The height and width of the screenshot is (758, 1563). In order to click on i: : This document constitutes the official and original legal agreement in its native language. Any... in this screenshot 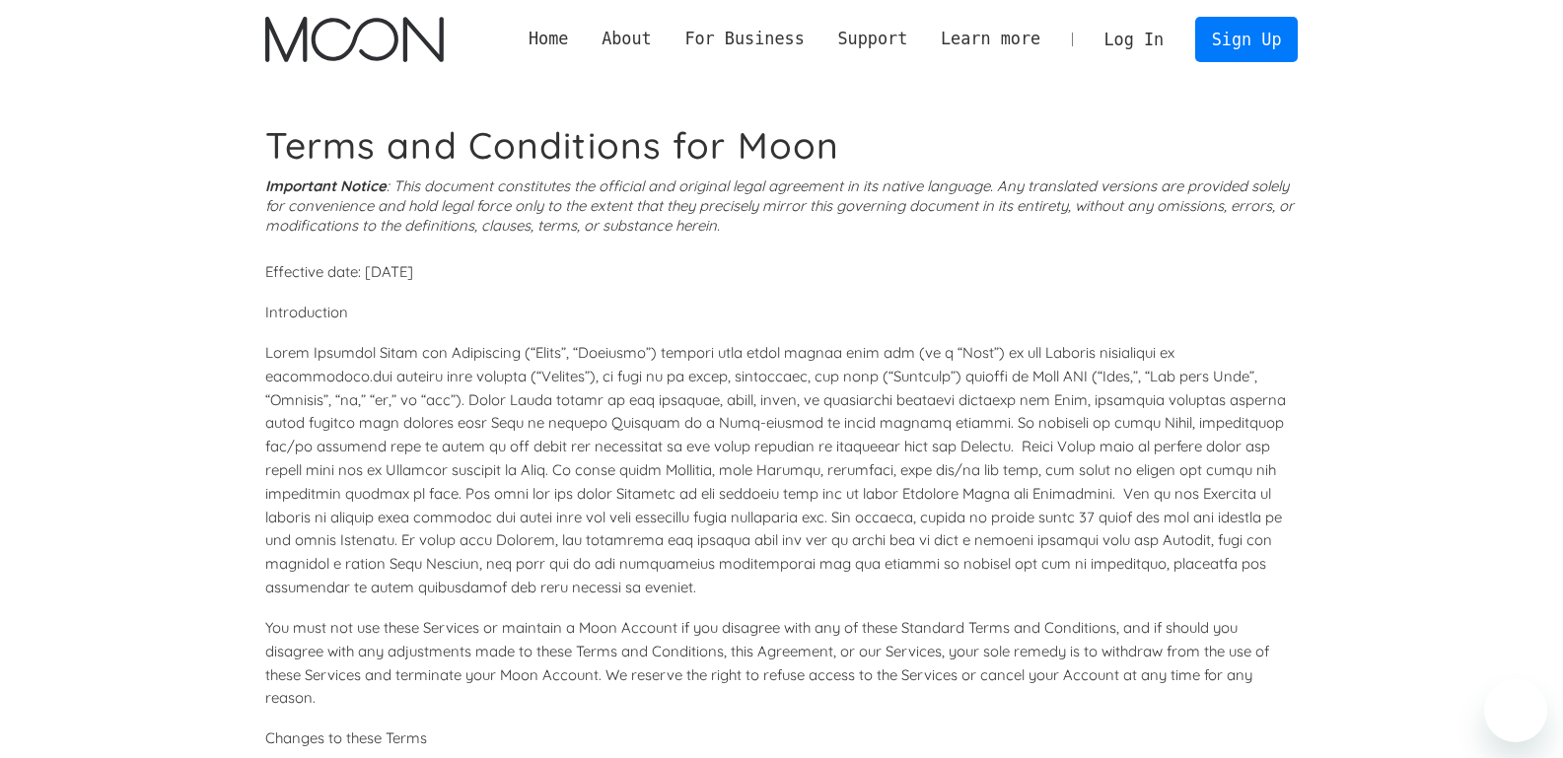, I will do `click(779, 205)`.